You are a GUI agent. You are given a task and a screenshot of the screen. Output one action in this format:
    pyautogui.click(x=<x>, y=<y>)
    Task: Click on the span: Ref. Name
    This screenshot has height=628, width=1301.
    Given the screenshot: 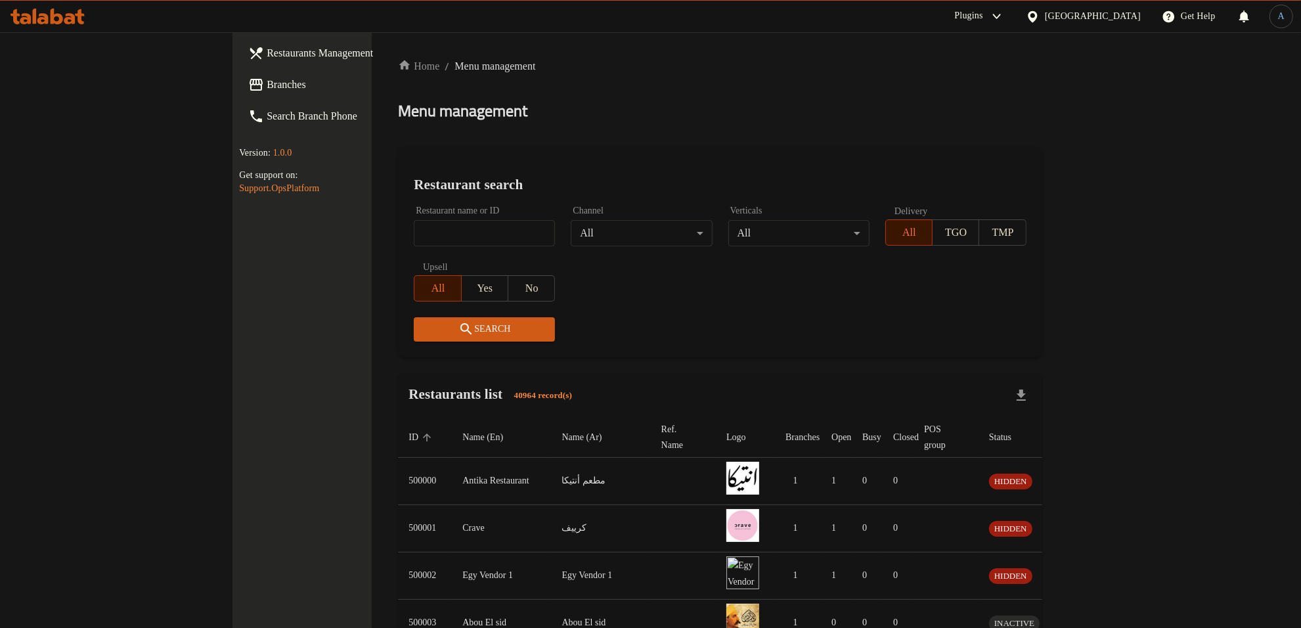 What is the action you would take?
    pyautogui.click(x=680, y=437)
    